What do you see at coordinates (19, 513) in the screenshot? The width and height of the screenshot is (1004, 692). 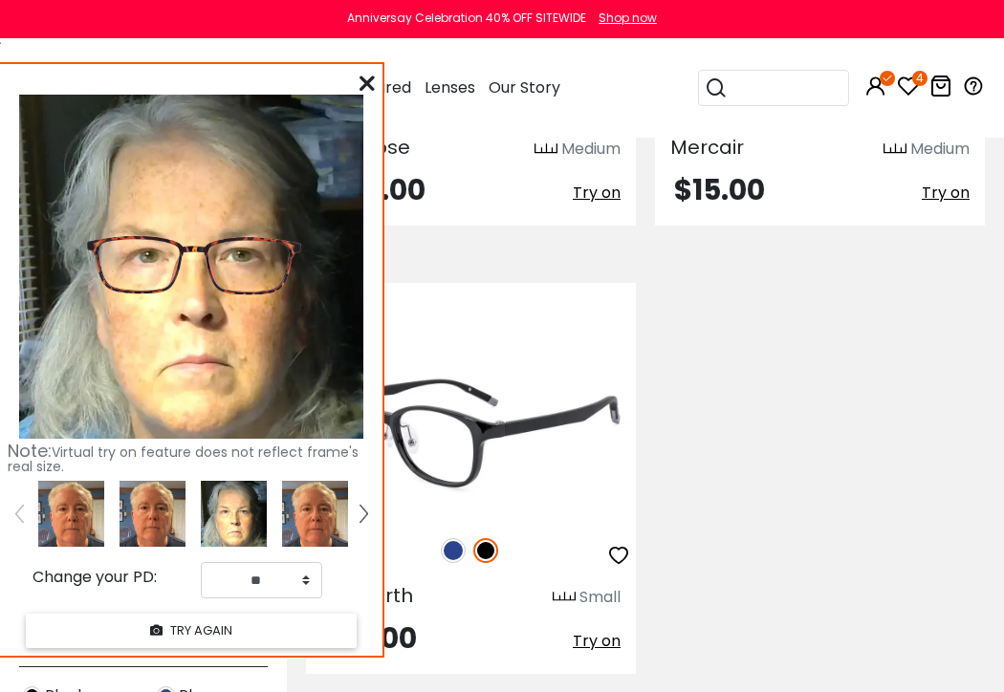 I see `img: left.png` at bounding box center [19, 513].